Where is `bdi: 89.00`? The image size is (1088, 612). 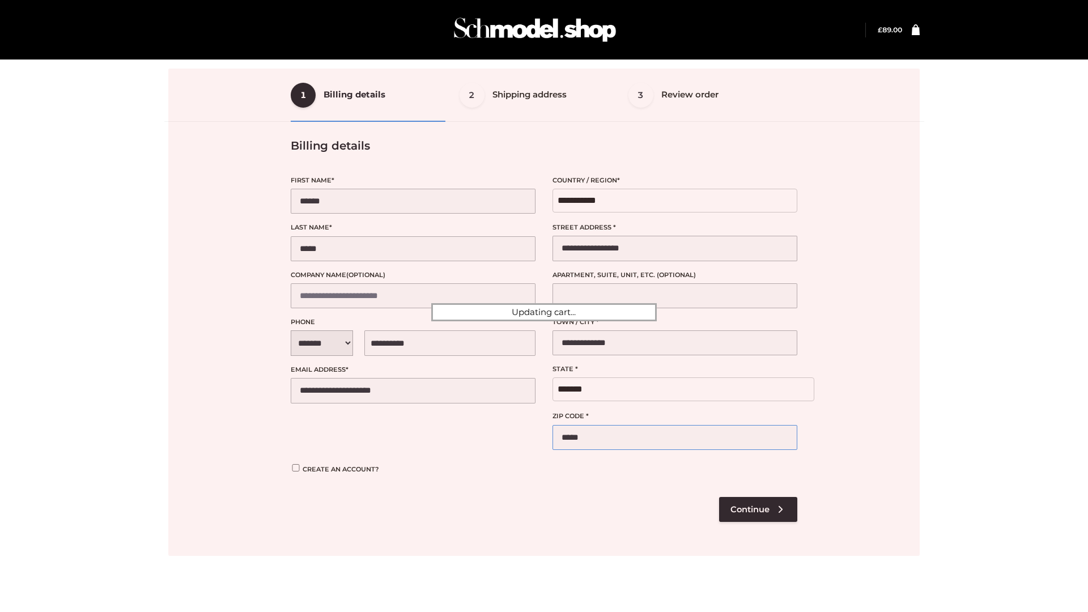
bdi: 89.00 is located at coordinates (890, 29).